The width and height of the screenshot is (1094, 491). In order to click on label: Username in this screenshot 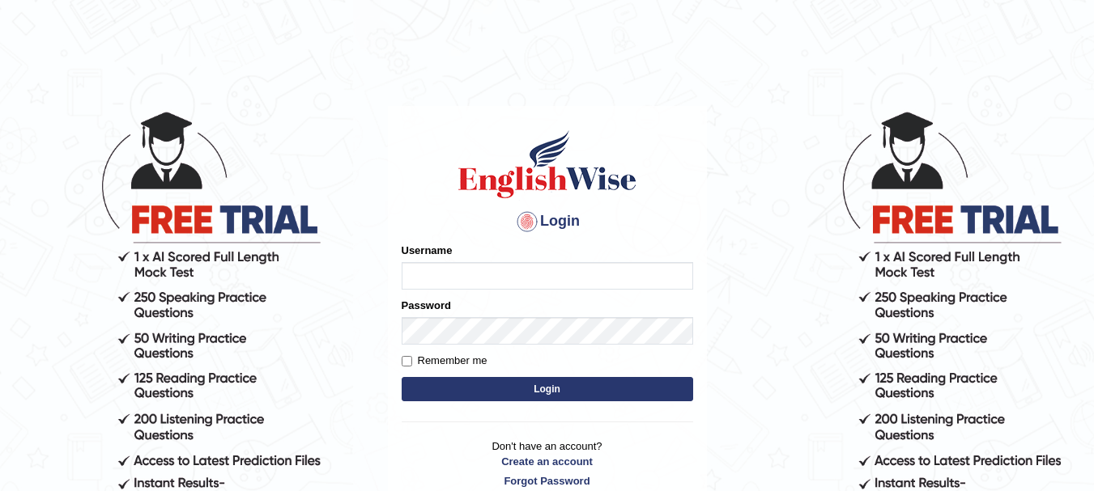, I will do `click(427, 250)`.